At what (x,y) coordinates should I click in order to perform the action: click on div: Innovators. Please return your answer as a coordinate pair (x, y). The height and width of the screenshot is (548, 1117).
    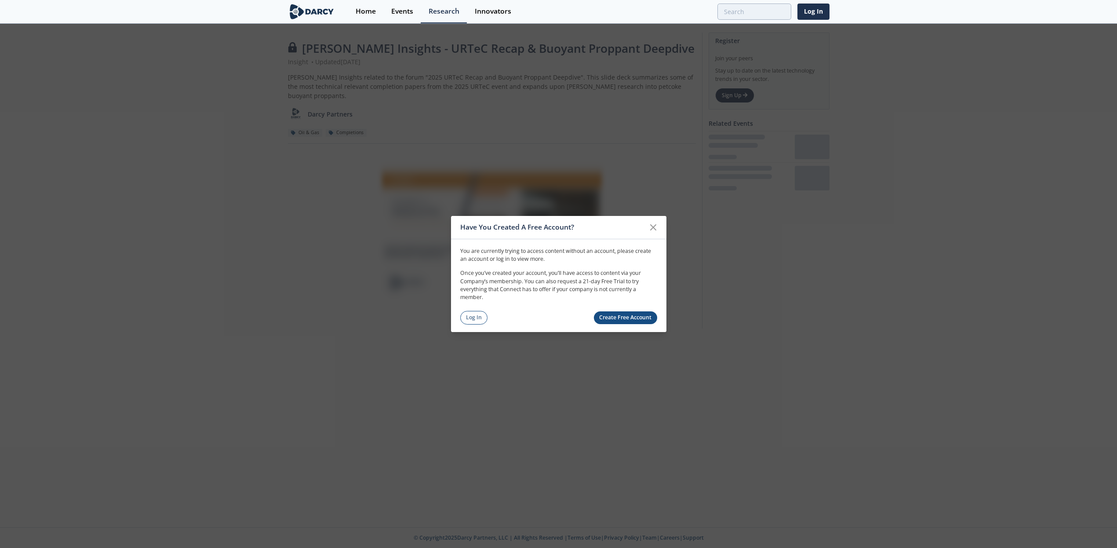
    Looking at the image, I should click on (493, 11).